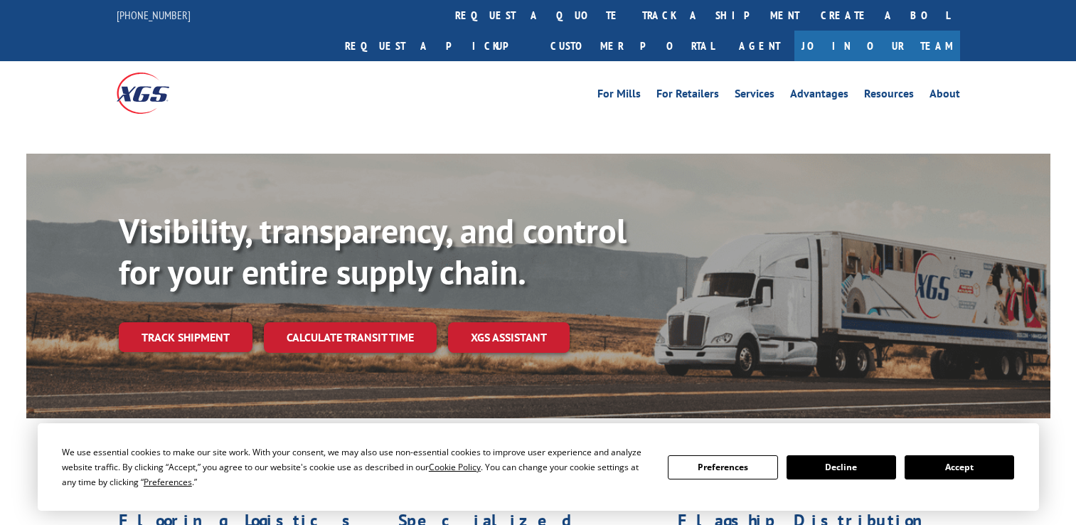 This screenshot has width=1076, height=525. Describe the element at coordinates (538, 467) in the screenshot. I see `div: Cookie Consent Prompt` at that location.